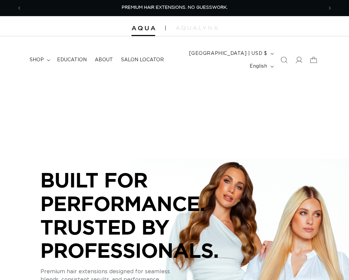 The width and height of the screenshot is (349, 280). Describe the element at coordinates (104, 60) in the screenshot. I see `a: About` at that location.